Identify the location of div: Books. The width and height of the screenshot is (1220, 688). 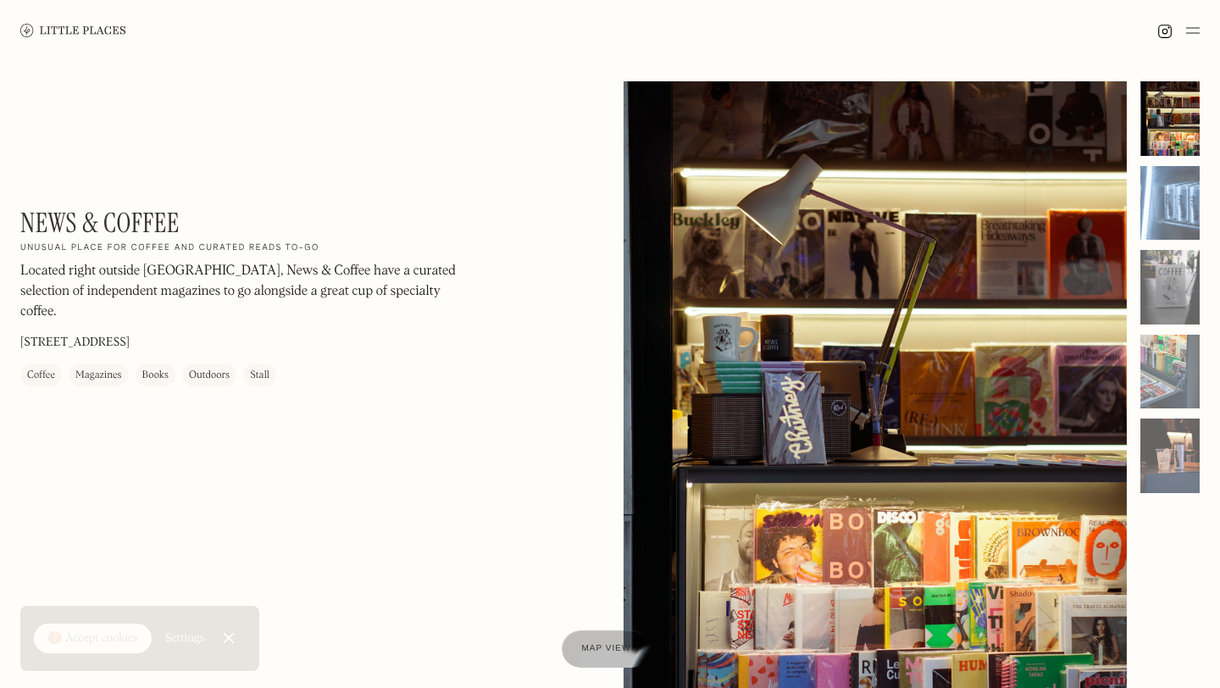
(155, 375).